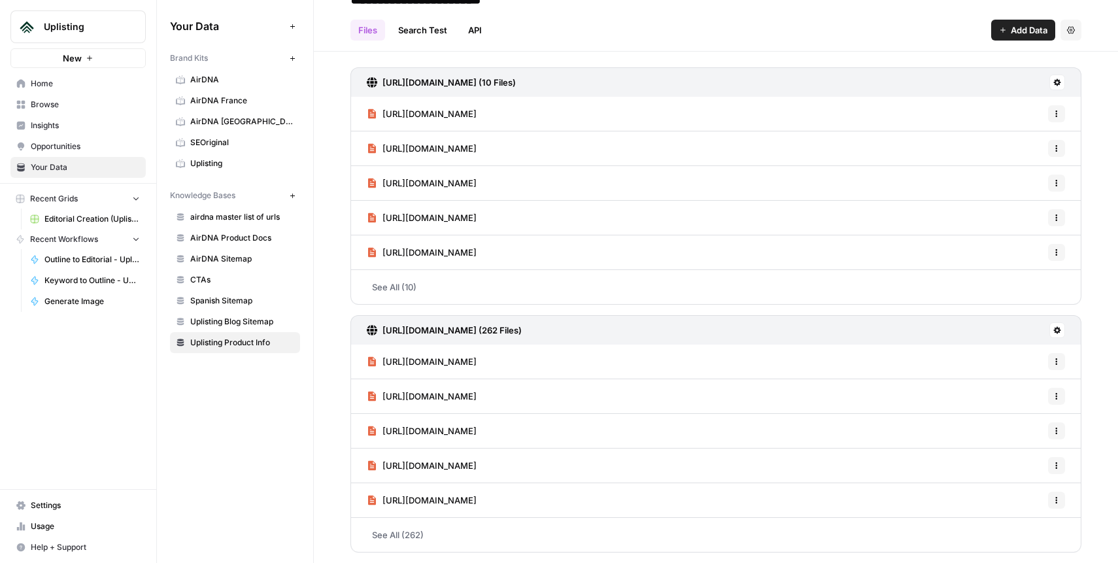 The height and width of the screenshot is (563, 1118). I want to click on a: AirDNA France, so click(235, 101).